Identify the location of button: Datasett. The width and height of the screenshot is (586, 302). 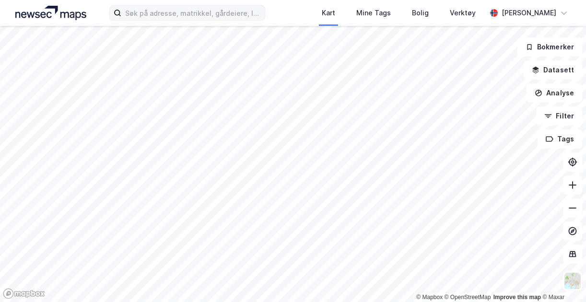
(553, 70).